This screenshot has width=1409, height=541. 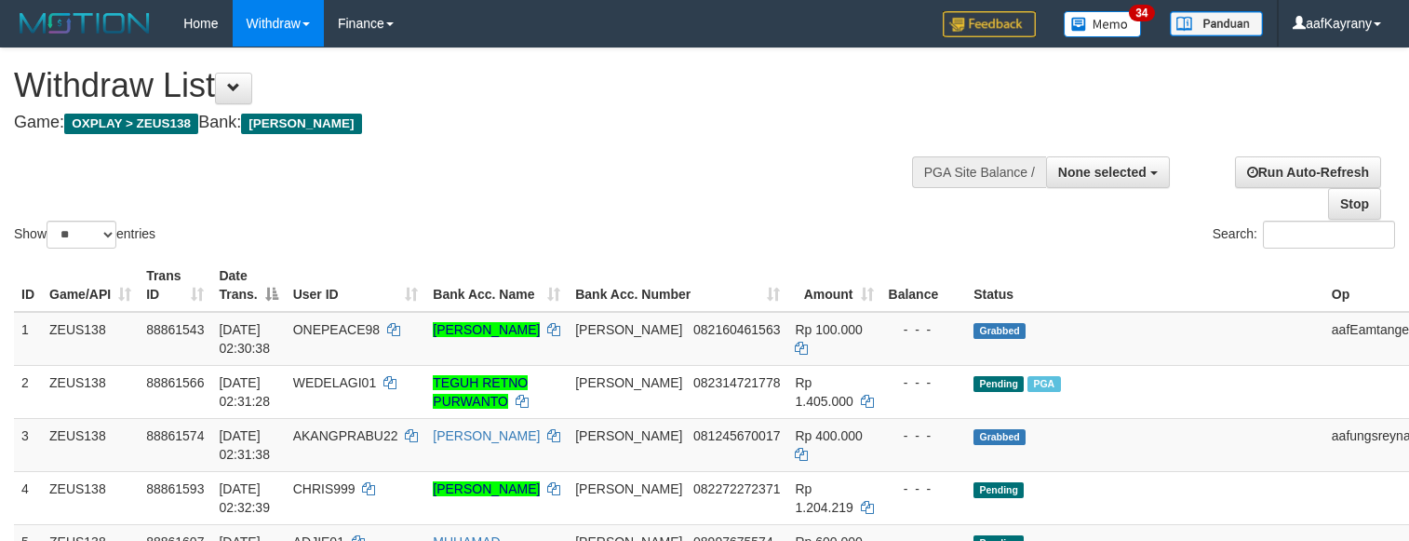 I want to click on span: Copy 082314721778 to clipboard, so click(x=736, y=383).